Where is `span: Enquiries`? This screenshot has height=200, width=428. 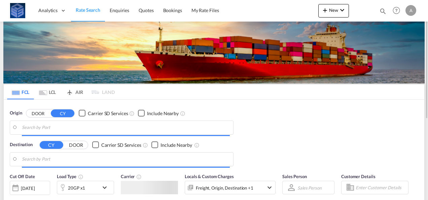 span: Enquiries is located at coordinates (119, 10).